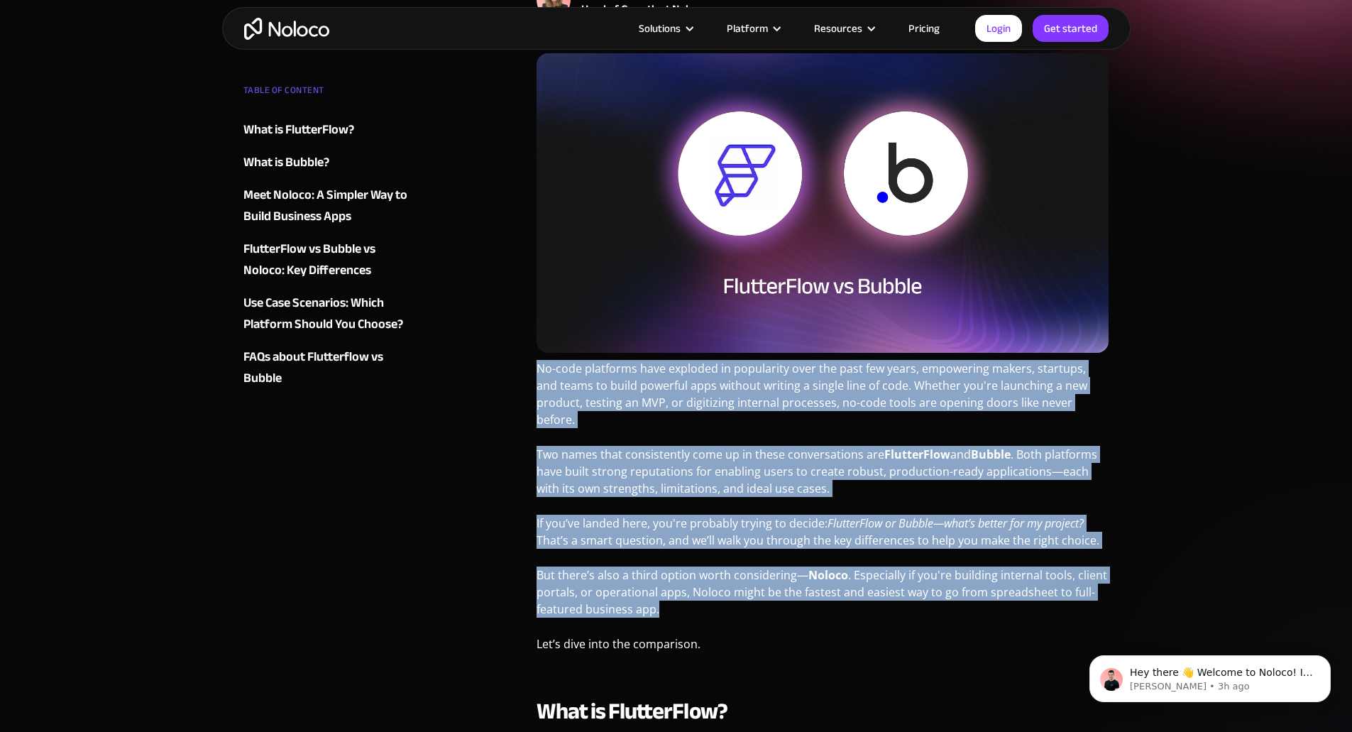 Image resolution: width=1352 pixels, height=732 pixels. Describe the element at coordinates (153, 61) in the screenshot. I see `p: Message from Darragh, sent 3h ago` at that location.